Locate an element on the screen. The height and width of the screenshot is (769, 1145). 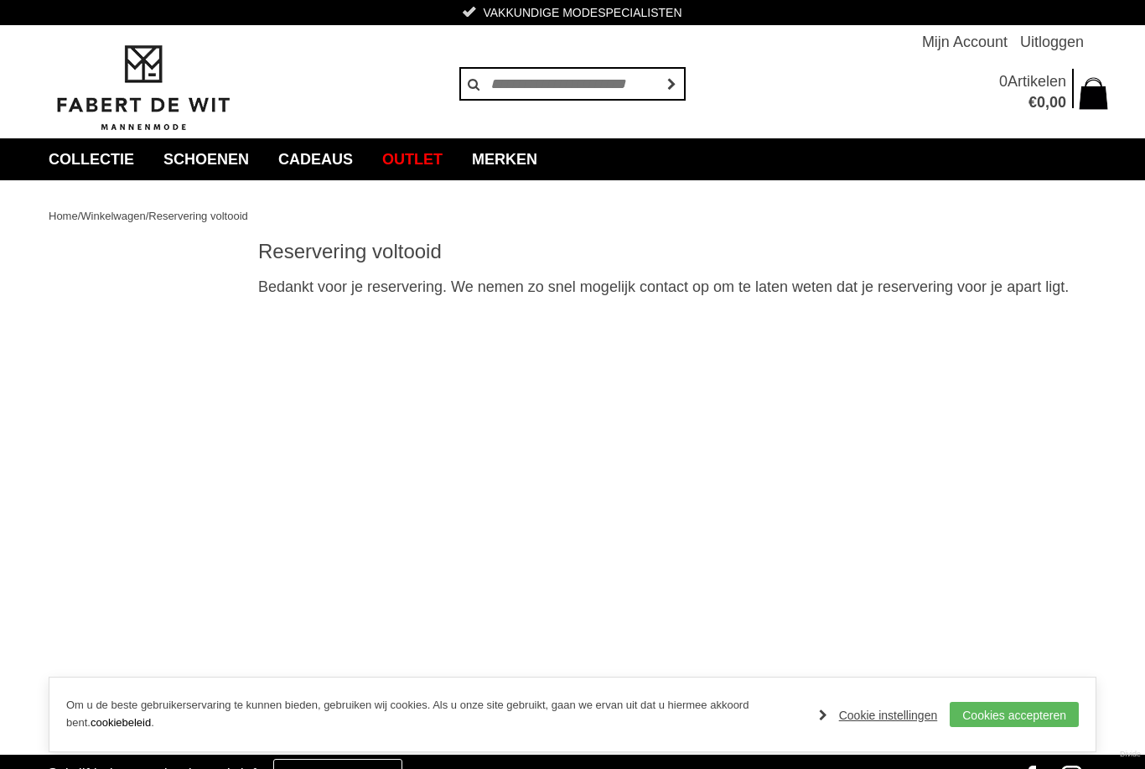
a: Uitloggen is located at coordinates (1052, 42).